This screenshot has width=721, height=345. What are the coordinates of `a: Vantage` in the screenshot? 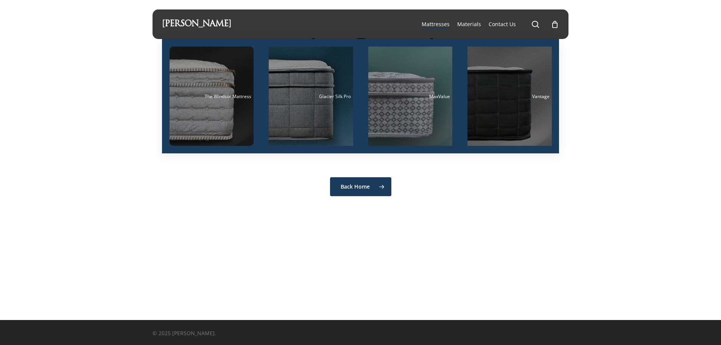 It's located at (509, 96).